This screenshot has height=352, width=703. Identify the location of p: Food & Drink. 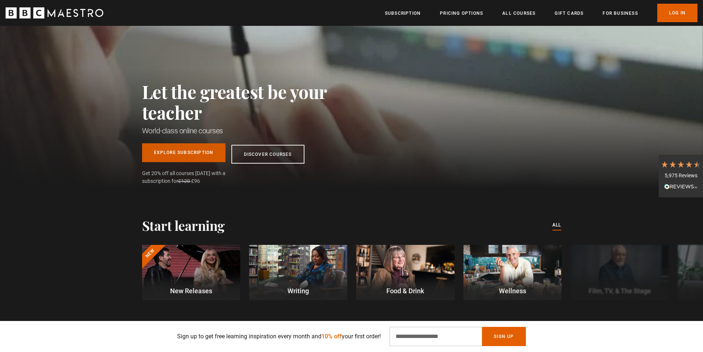
(405, 290).